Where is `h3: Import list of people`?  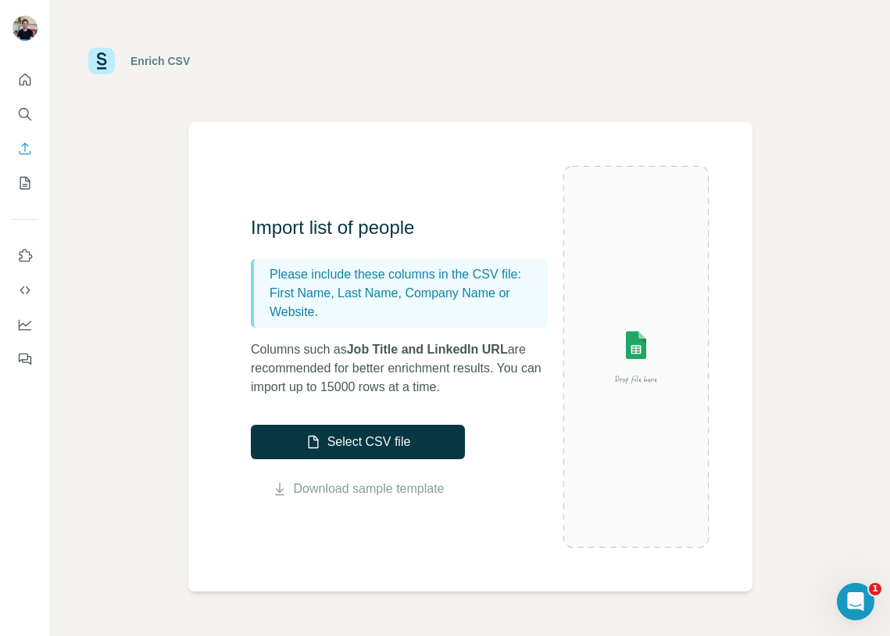
h3: Import list of people is located at coordinates (407, 227).